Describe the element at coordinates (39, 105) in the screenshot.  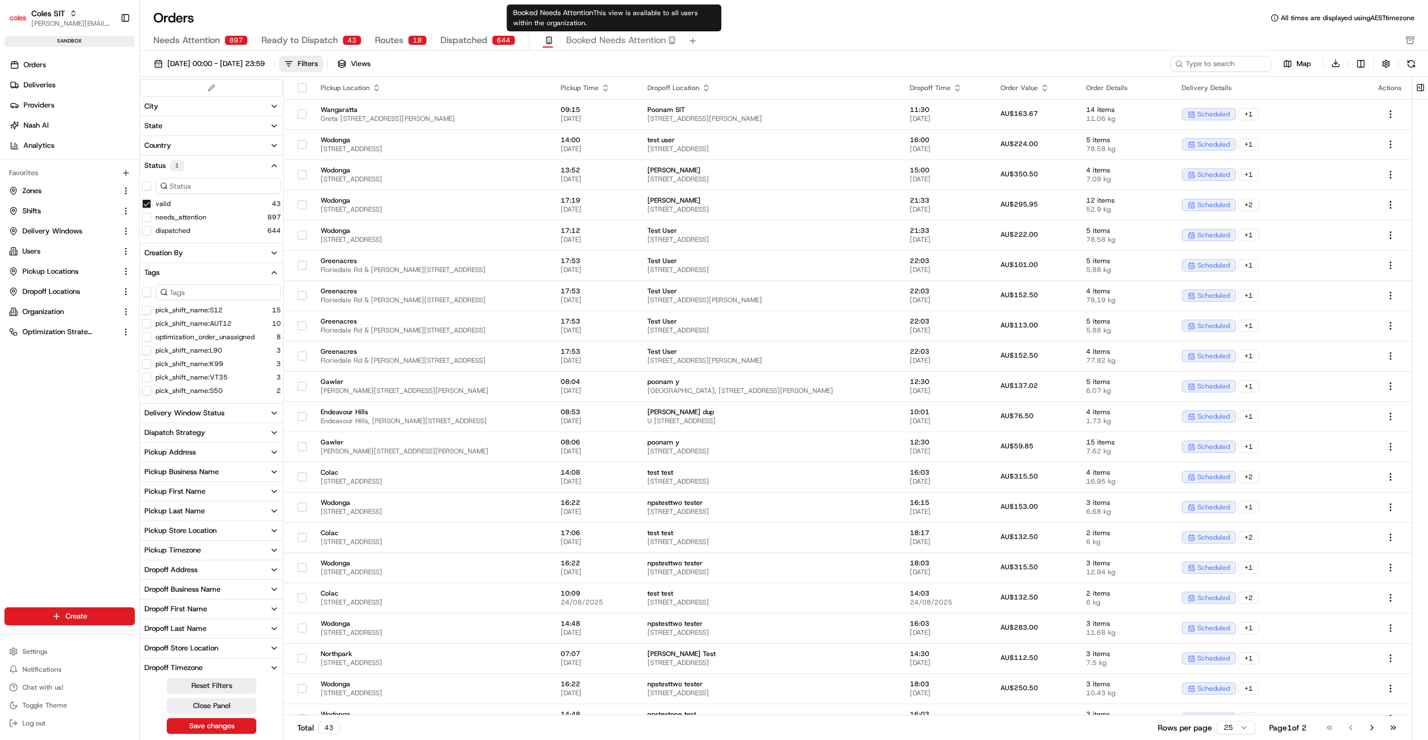
I see `span: Providers` at that location.